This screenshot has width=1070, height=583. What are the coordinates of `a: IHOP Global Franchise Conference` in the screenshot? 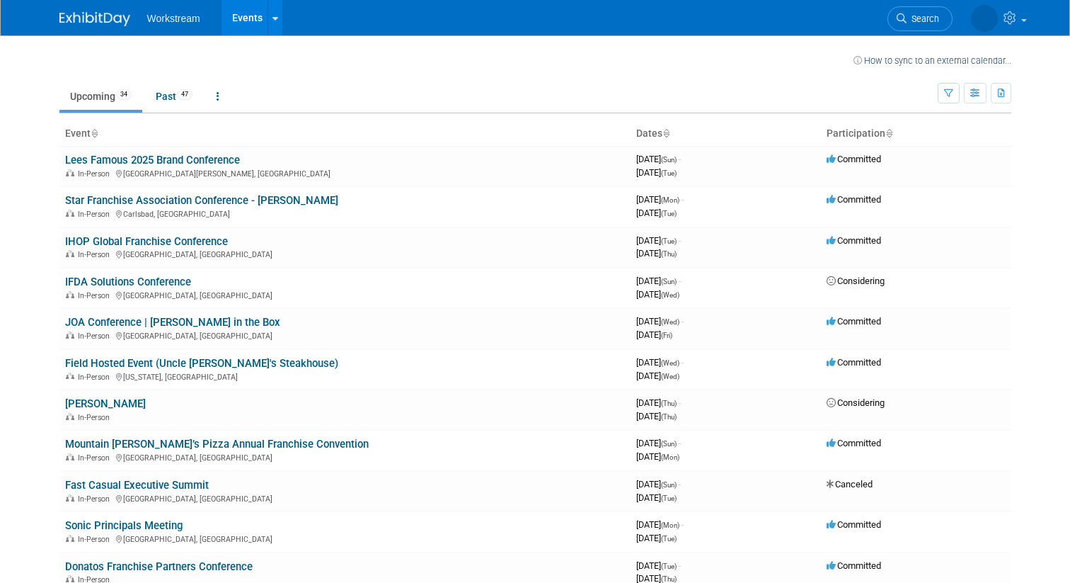 It's located at (147, 241).